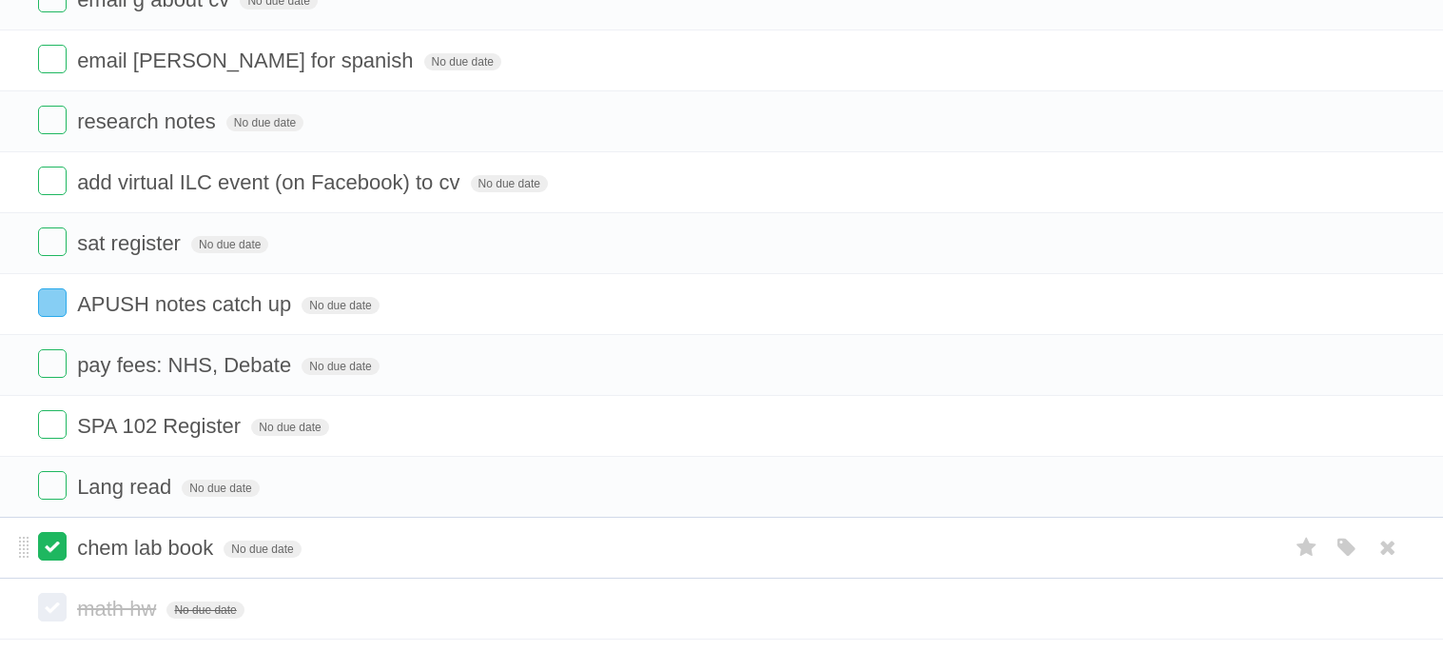  I want to click on span: sat register, so click(131, 243).